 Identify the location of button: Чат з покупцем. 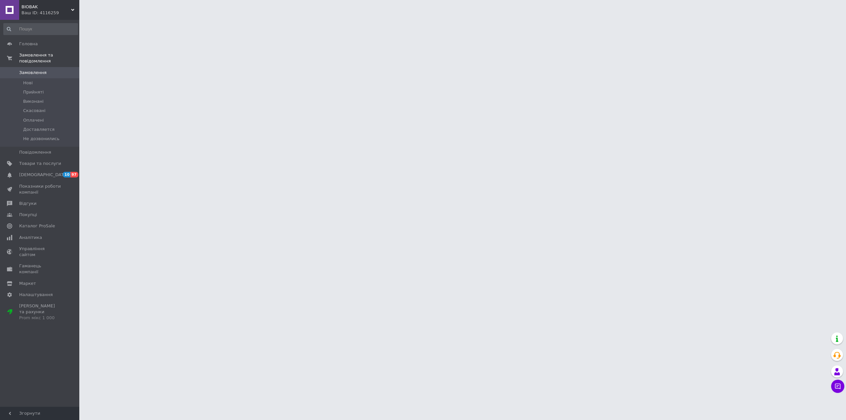
(837, 386).